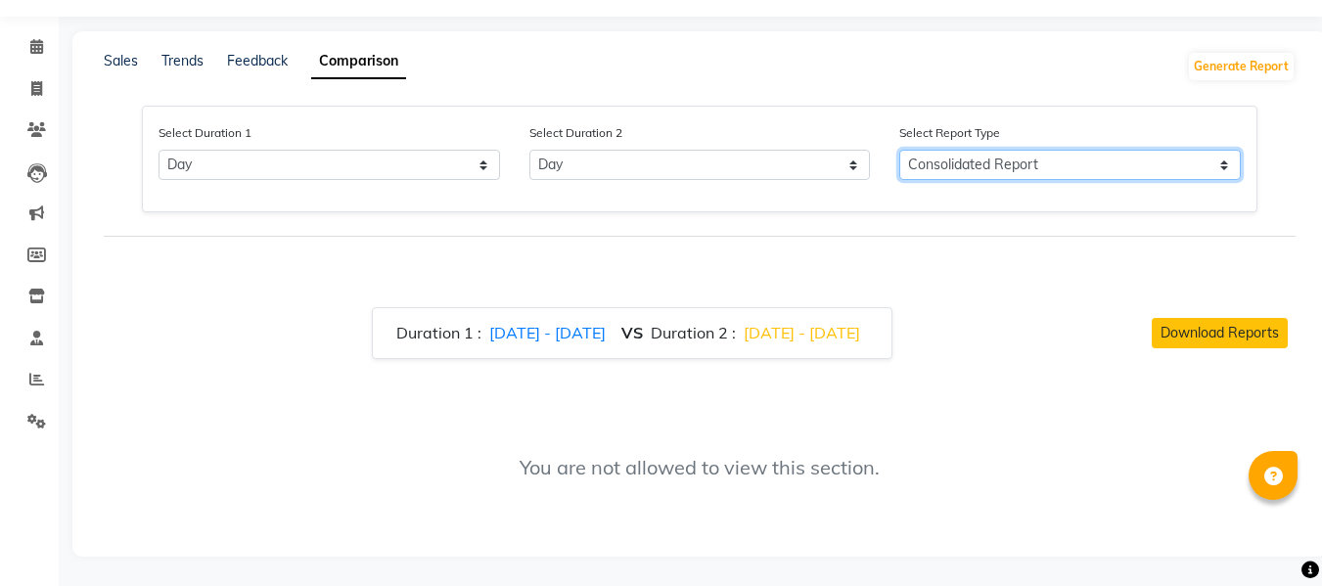  What do you see at coordinates (358, 62) in the screenshot?
I see `a: Comparison` at bounding box center [358, 62].